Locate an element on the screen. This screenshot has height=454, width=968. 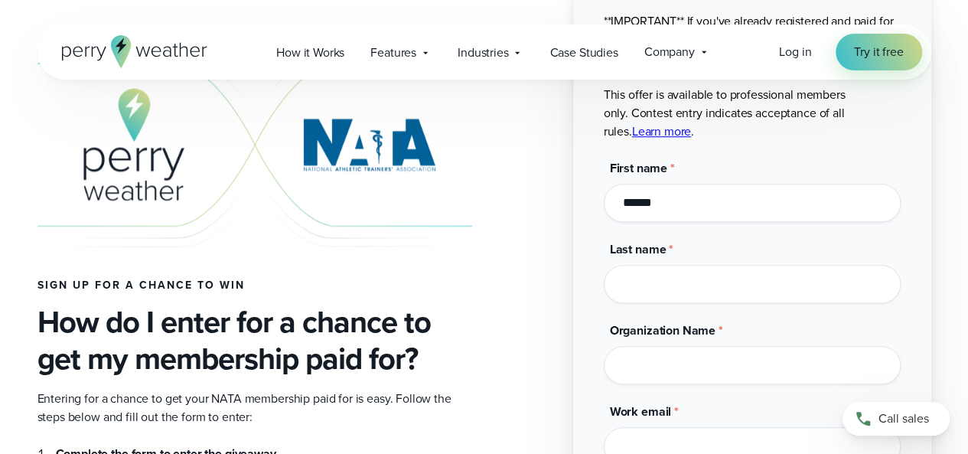
span: Company is located at coordinates (670, 52).